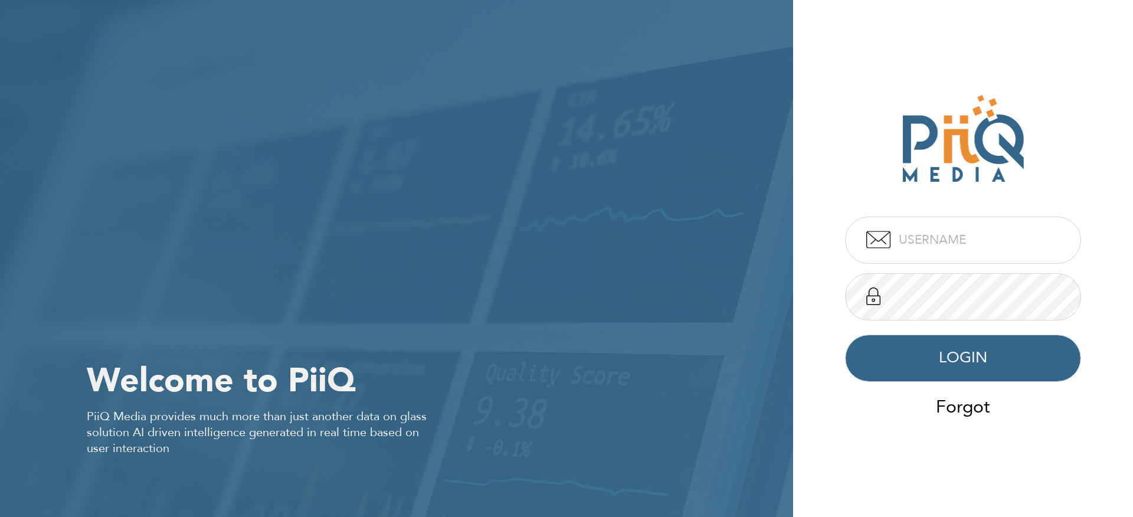 The width and height of the screenshot is (1133, 517). What do you see at coordinates (963, 407) in the screenshot?
I see `a: Forgot` at bounding box center [963, 407].